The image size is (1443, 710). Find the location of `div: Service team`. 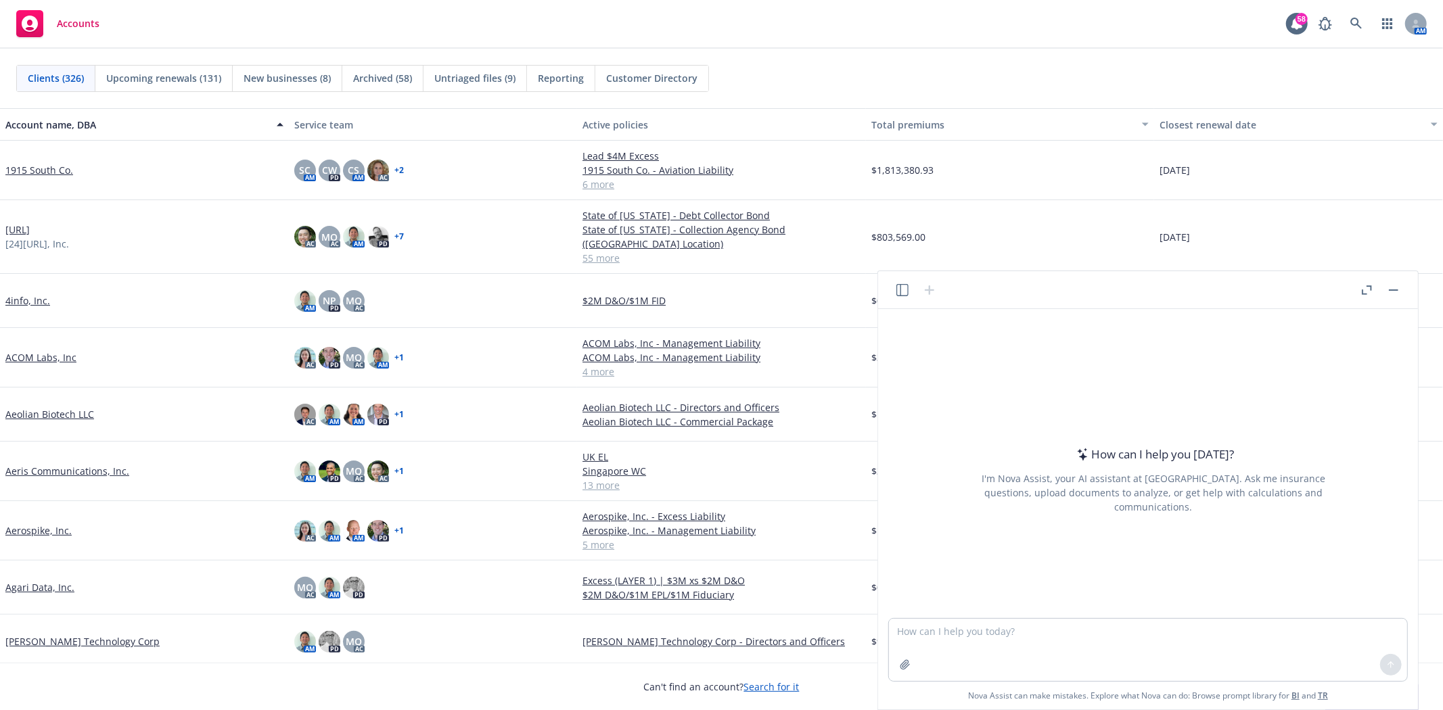

div: Service team is located at coordinates (433, 124).